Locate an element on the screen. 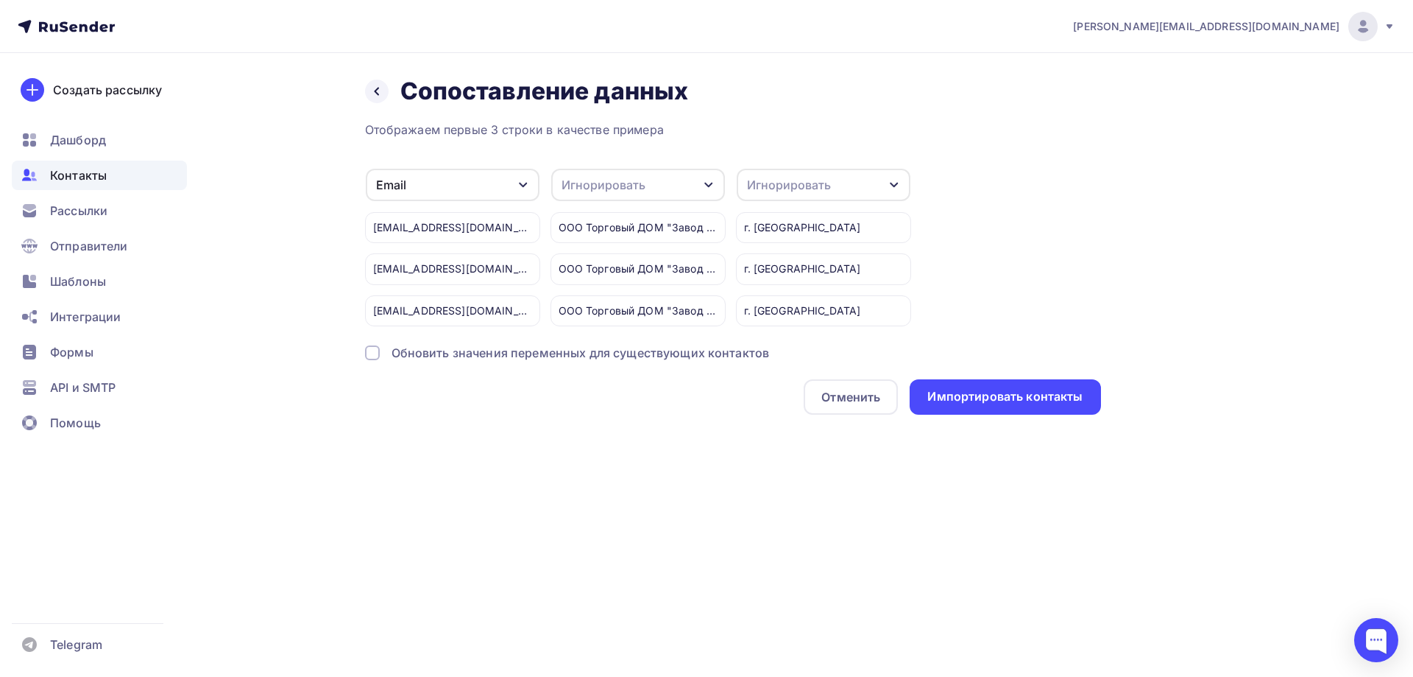 This screenshot has width=1413, height=677. a: Рассылки is located at coordinates (99, 211).